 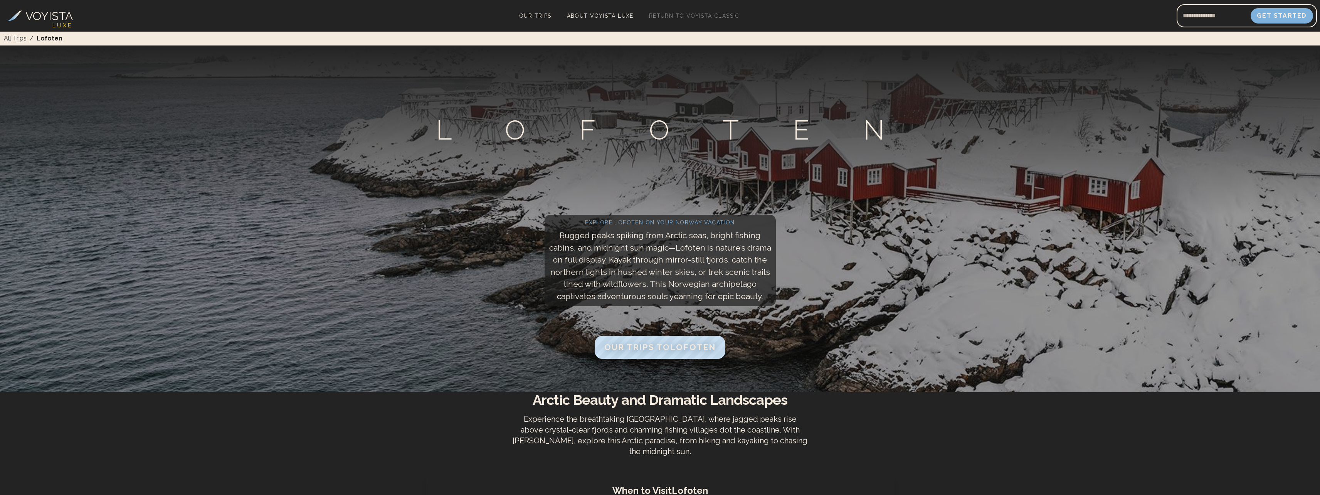 What do you see at coordinates (660, 347) in the screenshot?
I see `button: Our Trips toLofoten` at bounding box center [660, 347].